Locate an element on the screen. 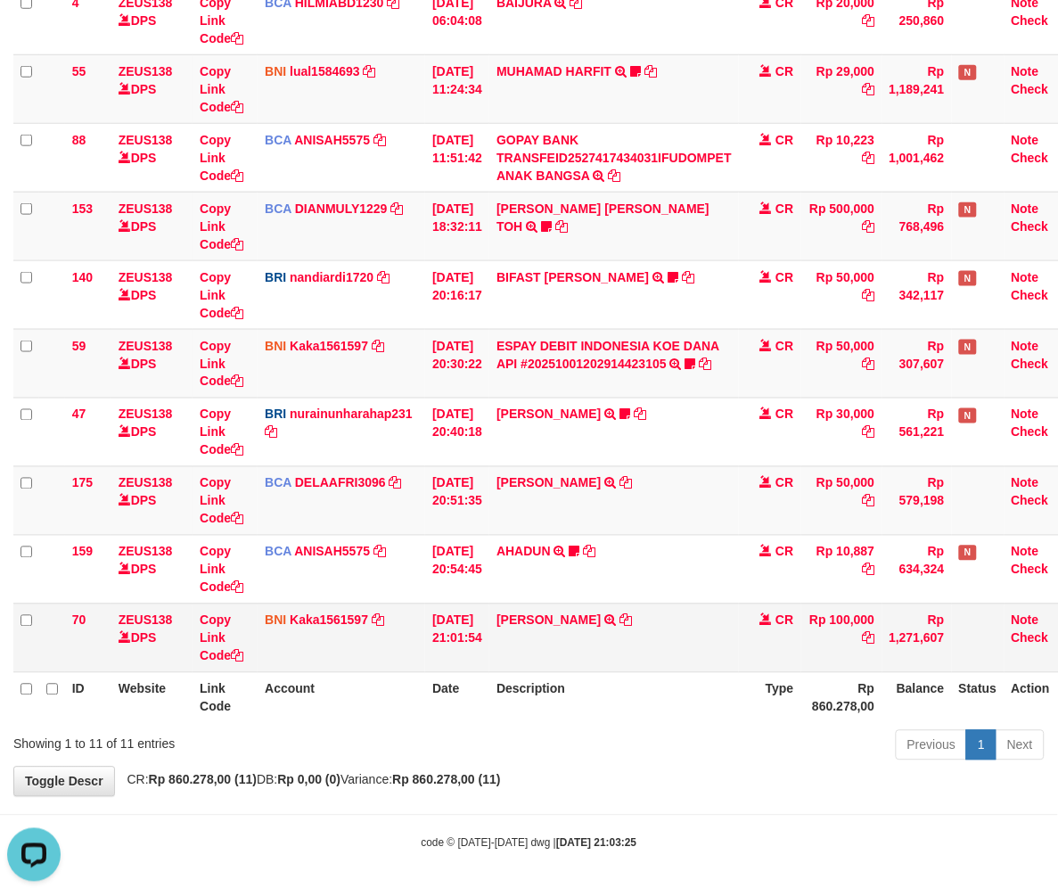 This screenshot has width=1058, height=896. a: Copy DIANMULY1229 to clipboard is located at coordinates (398, 209).